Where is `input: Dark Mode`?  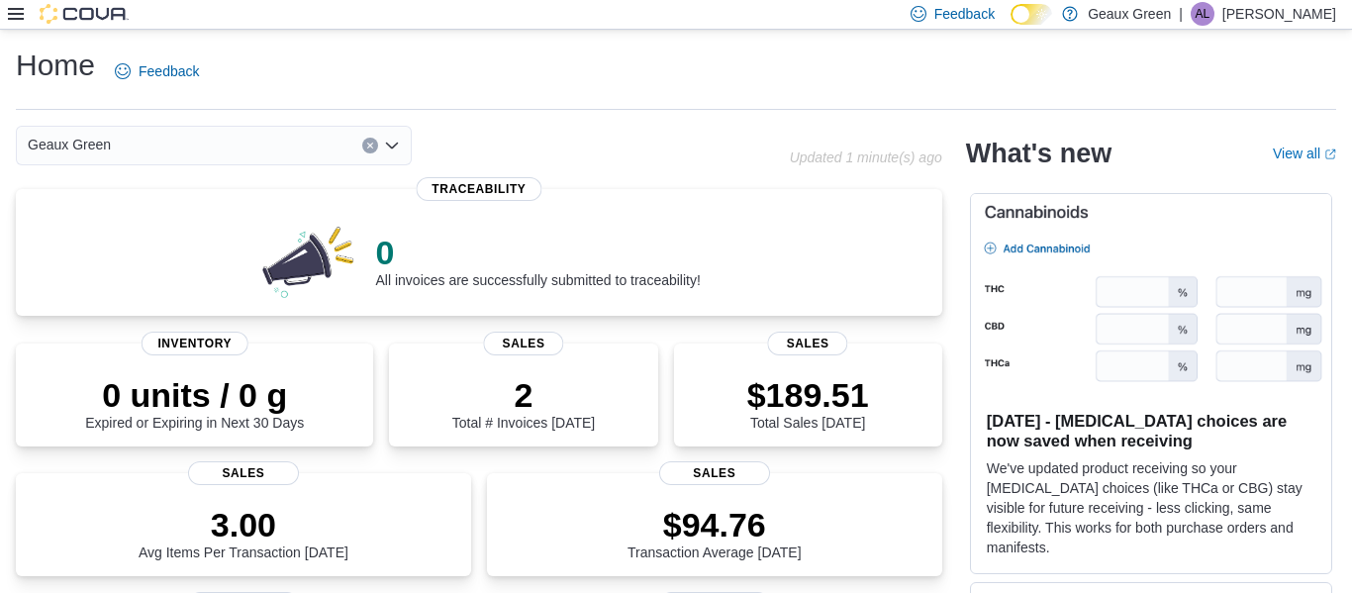
input: Dark Mode is located at coordinates (1031, 14).